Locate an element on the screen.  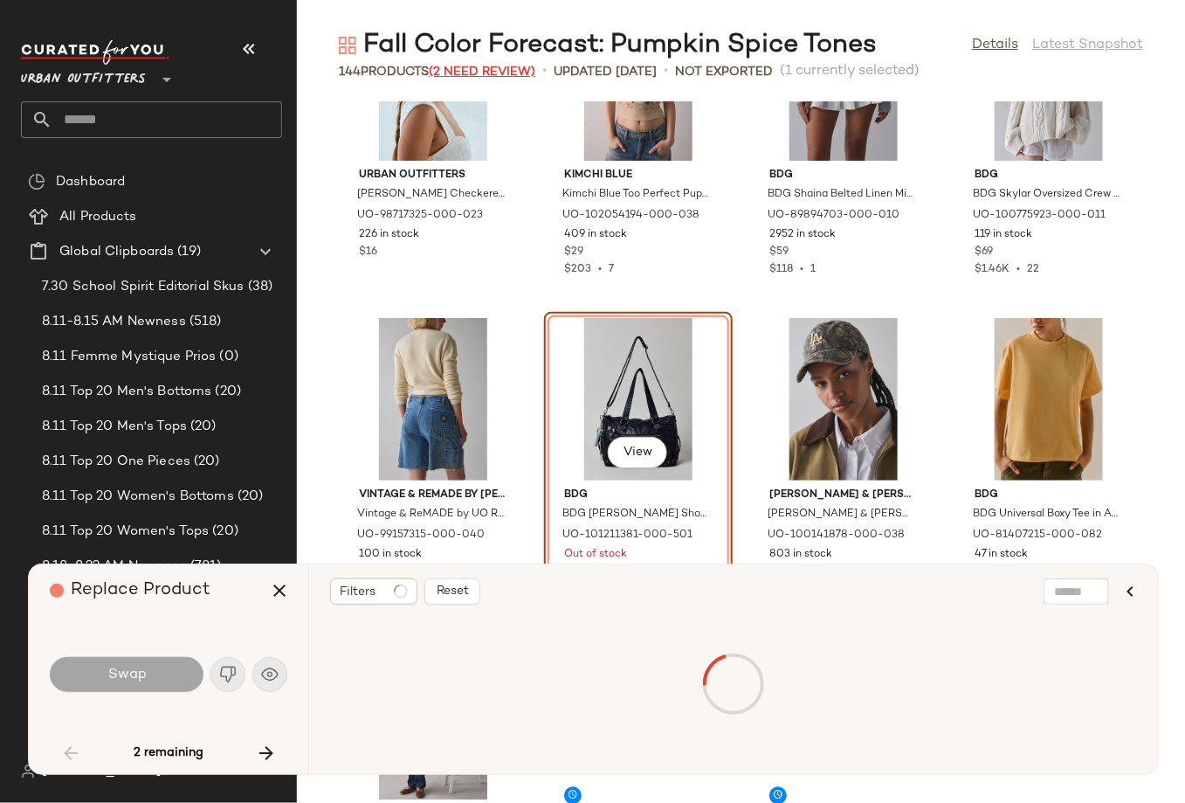
p: Not Exported is located at coordinates (724, 72).